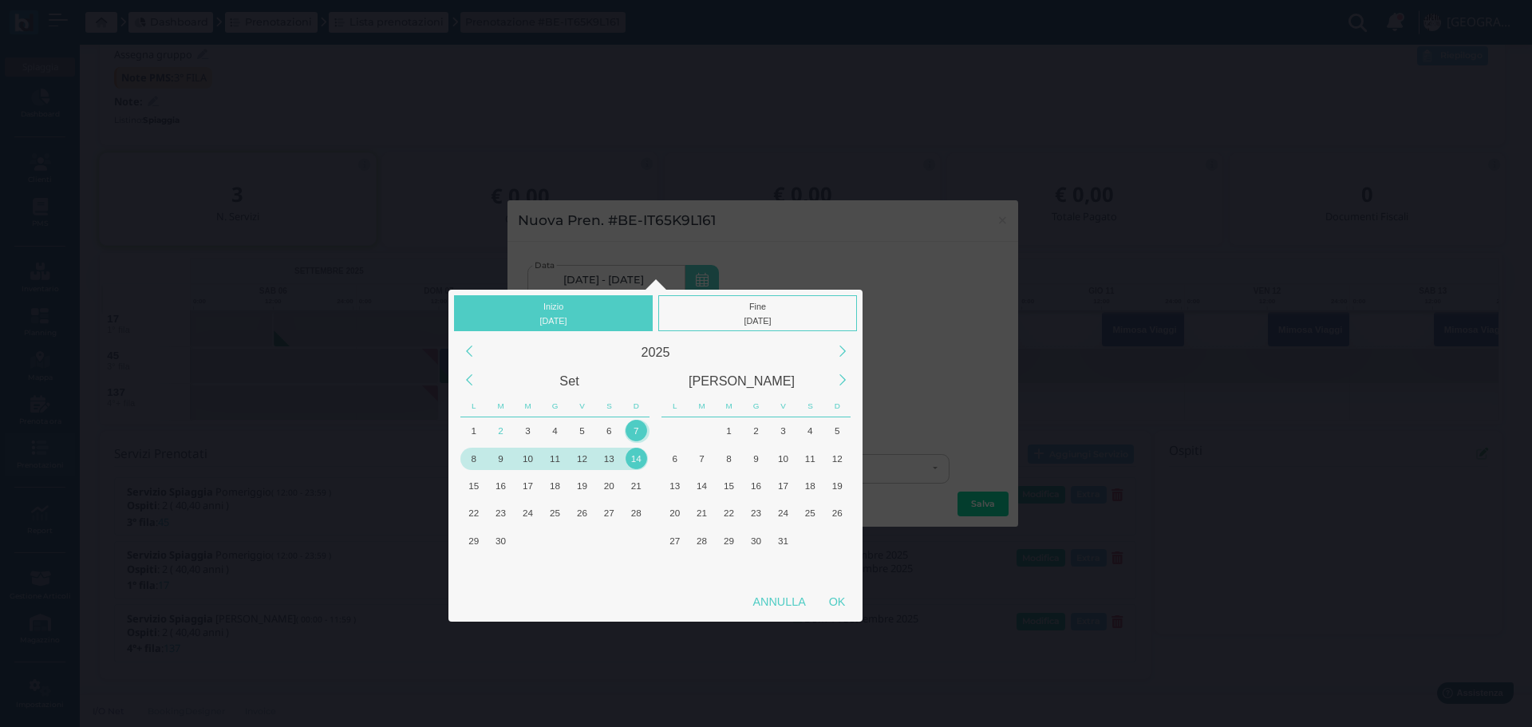 This screenshot has height=727, width=1532. I want to click on div: Lunedì, Settembre 1, so click(474, 431).